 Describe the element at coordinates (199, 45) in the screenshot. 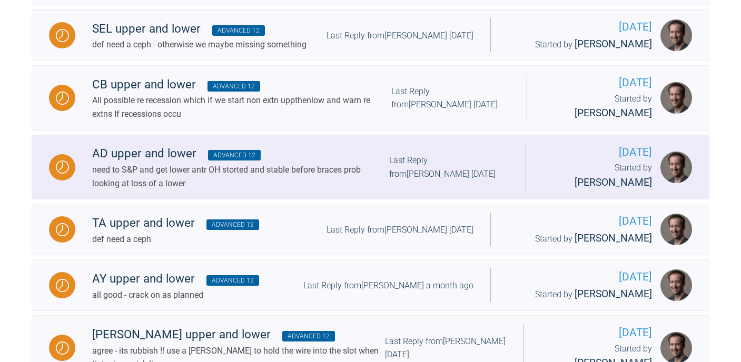

I see `div: def need a ceph - otherwise we maybe missing something` at that location.